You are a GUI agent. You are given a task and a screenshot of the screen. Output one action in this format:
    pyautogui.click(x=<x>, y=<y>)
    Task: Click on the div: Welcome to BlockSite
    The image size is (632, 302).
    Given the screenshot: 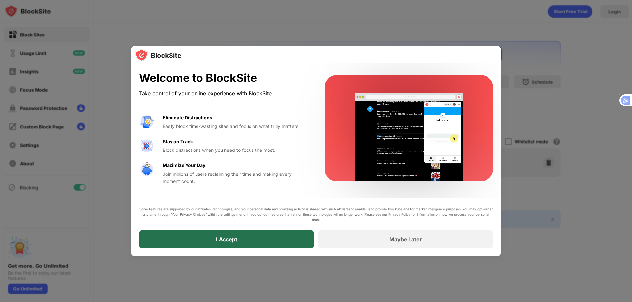 What is the action you would take?
    pyautogui.click(x=224, y=78)
    